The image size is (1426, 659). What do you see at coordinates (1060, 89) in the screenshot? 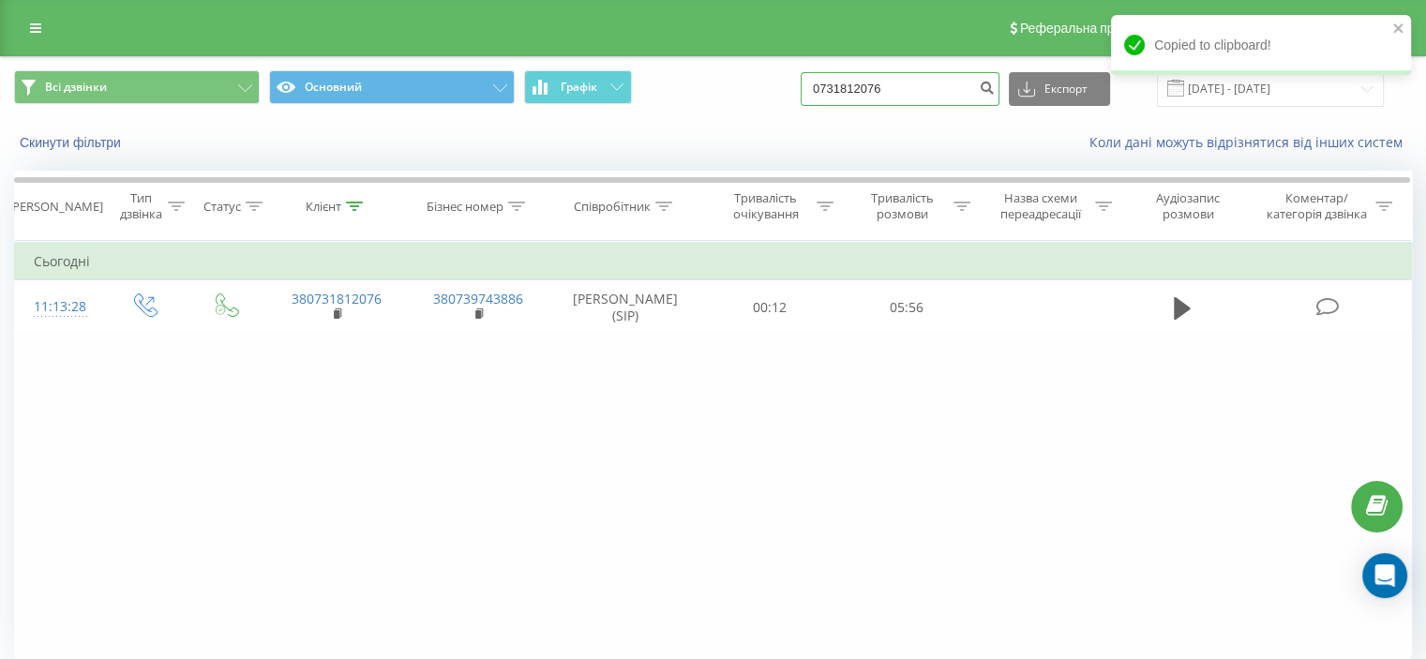
I see `button: Експорт` at bounding box center [1060, 89].